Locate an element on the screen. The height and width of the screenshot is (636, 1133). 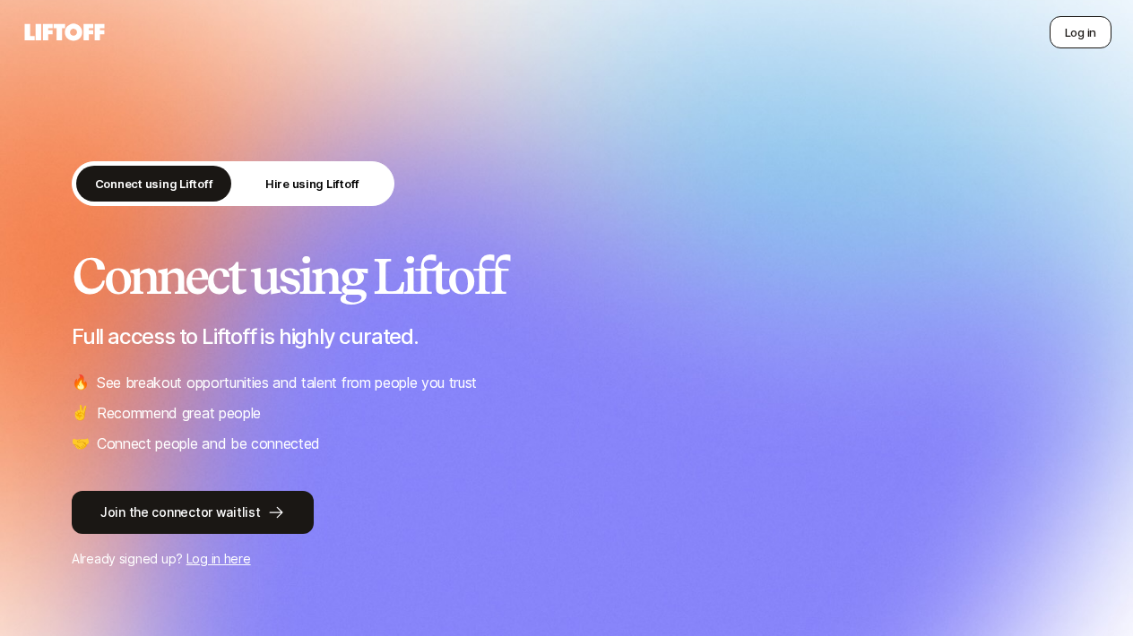
p: Hire using Liftoff is located at coordinates (312, 184).